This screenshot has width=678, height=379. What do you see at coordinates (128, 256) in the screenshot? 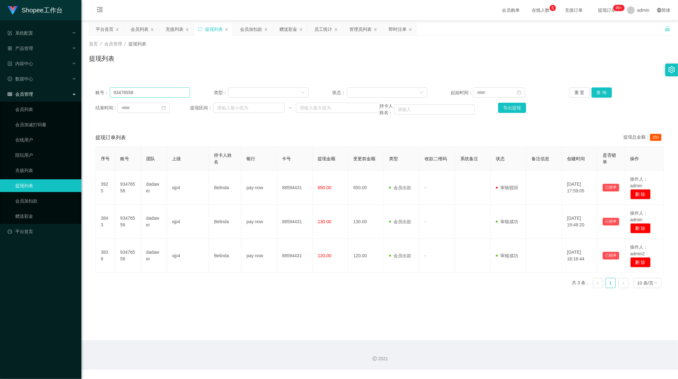
I see `td: 93476558` at bounding box center [128, 256].